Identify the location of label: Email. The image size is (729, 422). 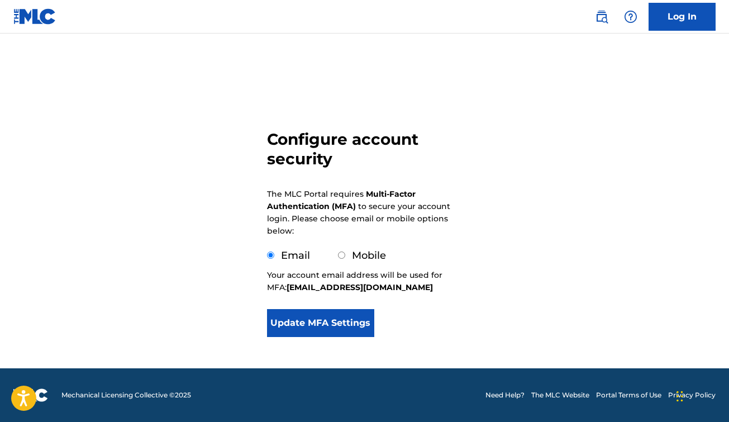
(295, 255).